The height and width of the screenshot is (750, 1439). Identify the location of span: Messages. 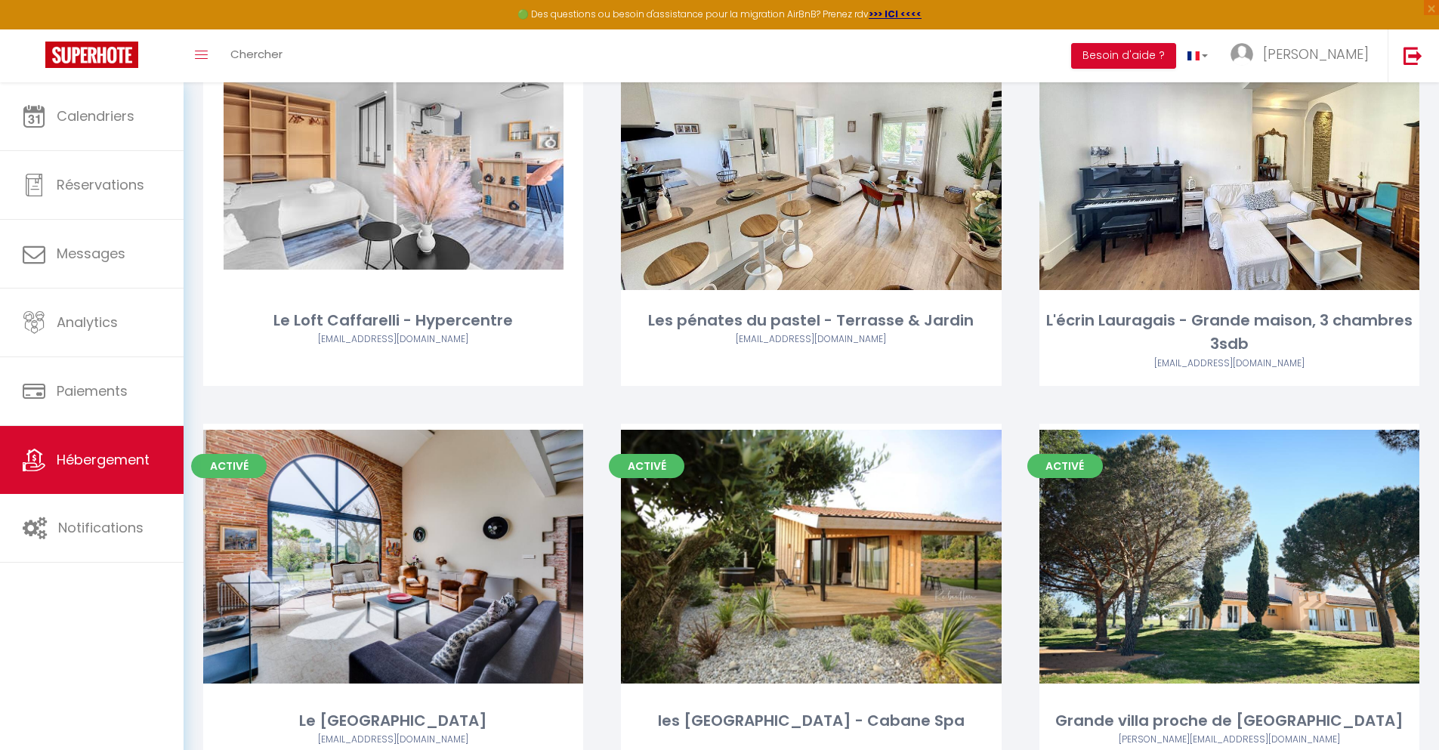
(91, 253).